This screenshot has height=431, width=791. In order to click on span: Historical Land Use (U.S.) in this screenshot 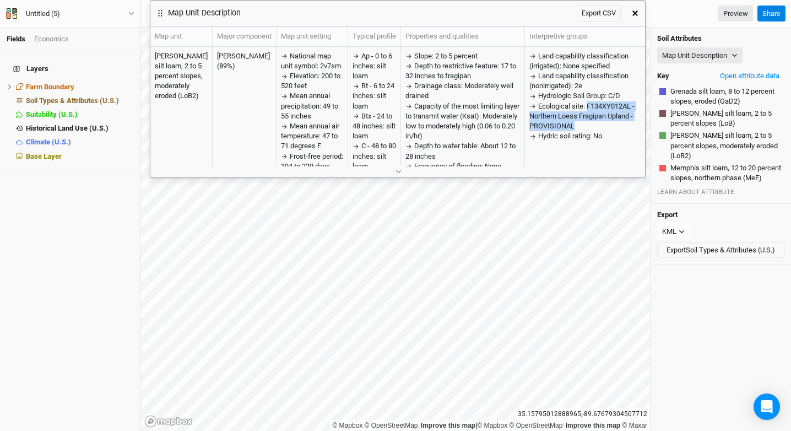, I will do `click(67, 128)`.